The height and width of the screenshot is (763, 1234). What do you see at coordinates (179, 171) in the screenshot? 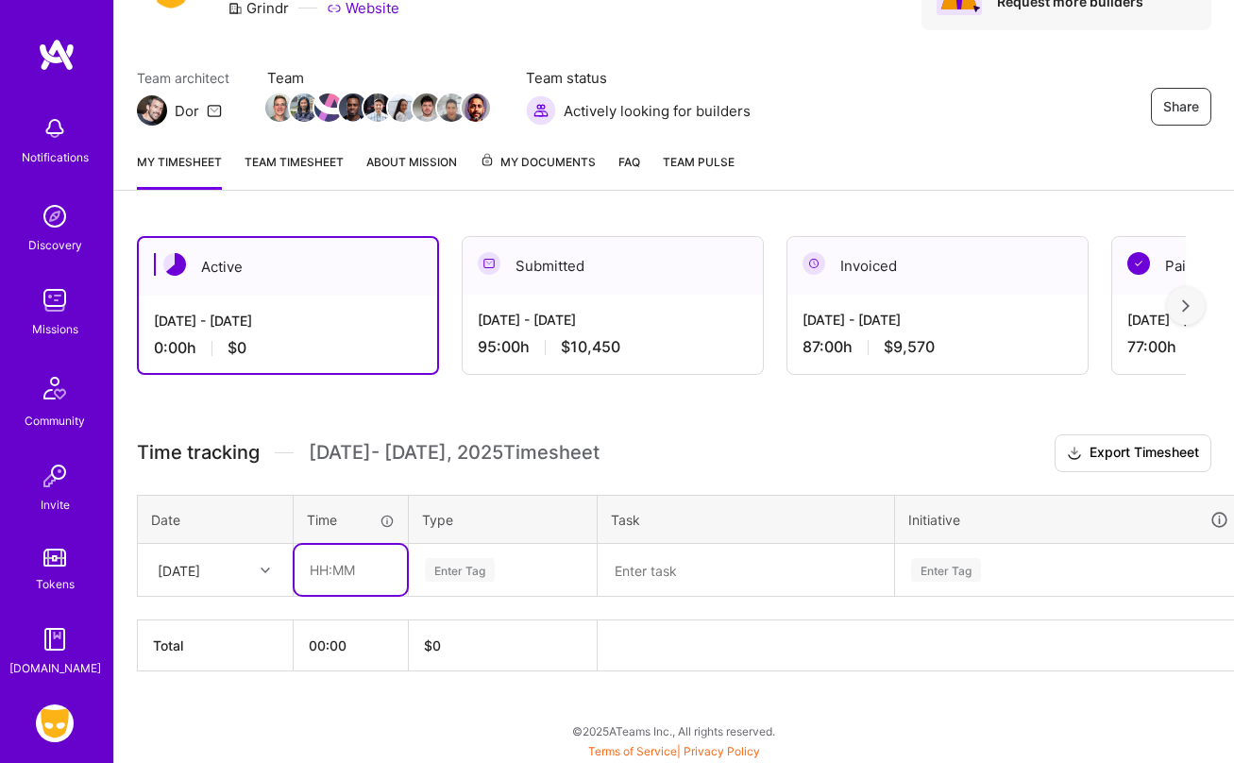
I see `a: My timesheet` at bounding box center [179, 171].